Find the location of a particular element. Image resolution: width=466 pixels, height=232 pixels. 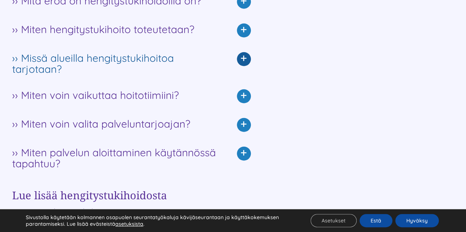

span: ›› Miten voin vaikuttaa hoitotiimiini? is located at coordinates (116, 95).